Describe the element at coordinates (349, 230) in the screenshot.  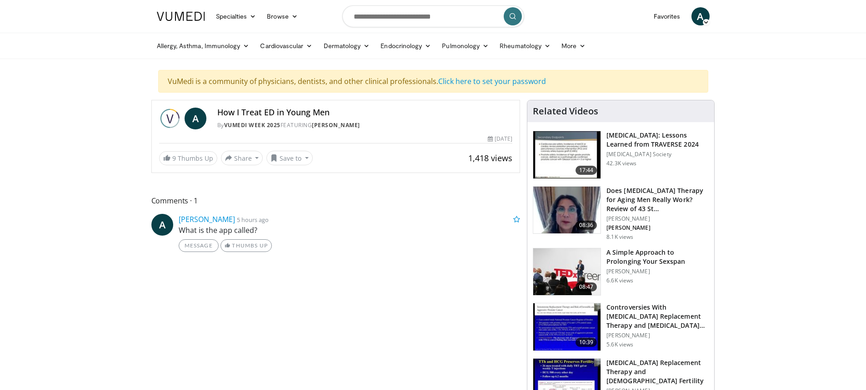
I see `p: What is the app called?` at that location.